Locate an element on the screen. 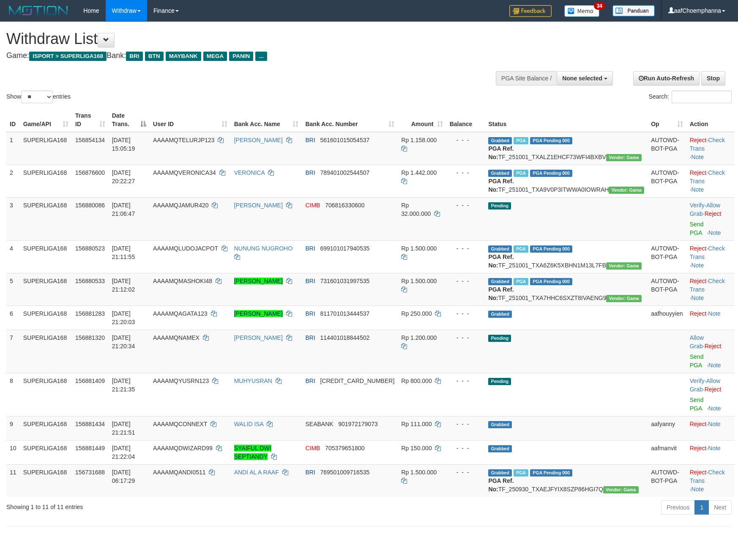 This screenshot has height=537, width=738. span: MAYBANK is located at coordinates (184, 56).